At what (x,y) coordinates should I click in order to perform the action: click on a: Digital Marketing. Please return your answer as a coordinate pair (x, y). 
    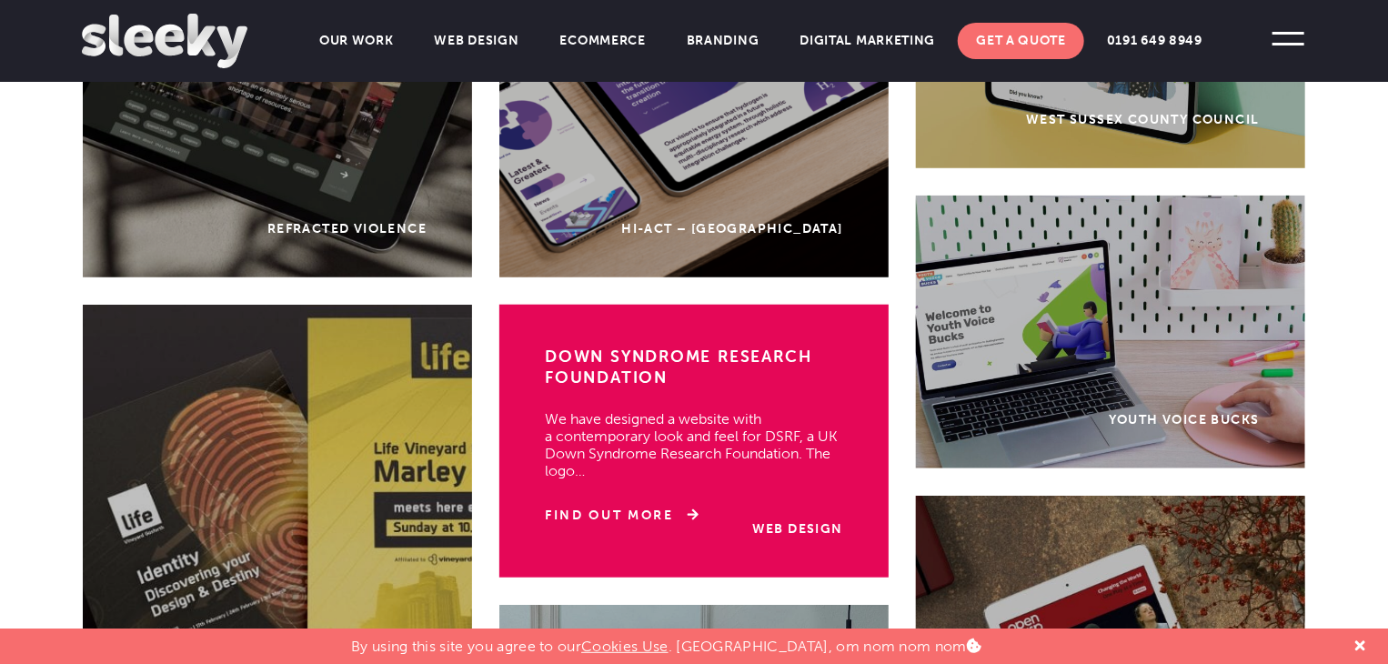
    Looking at the image, I should click on (868, 41).